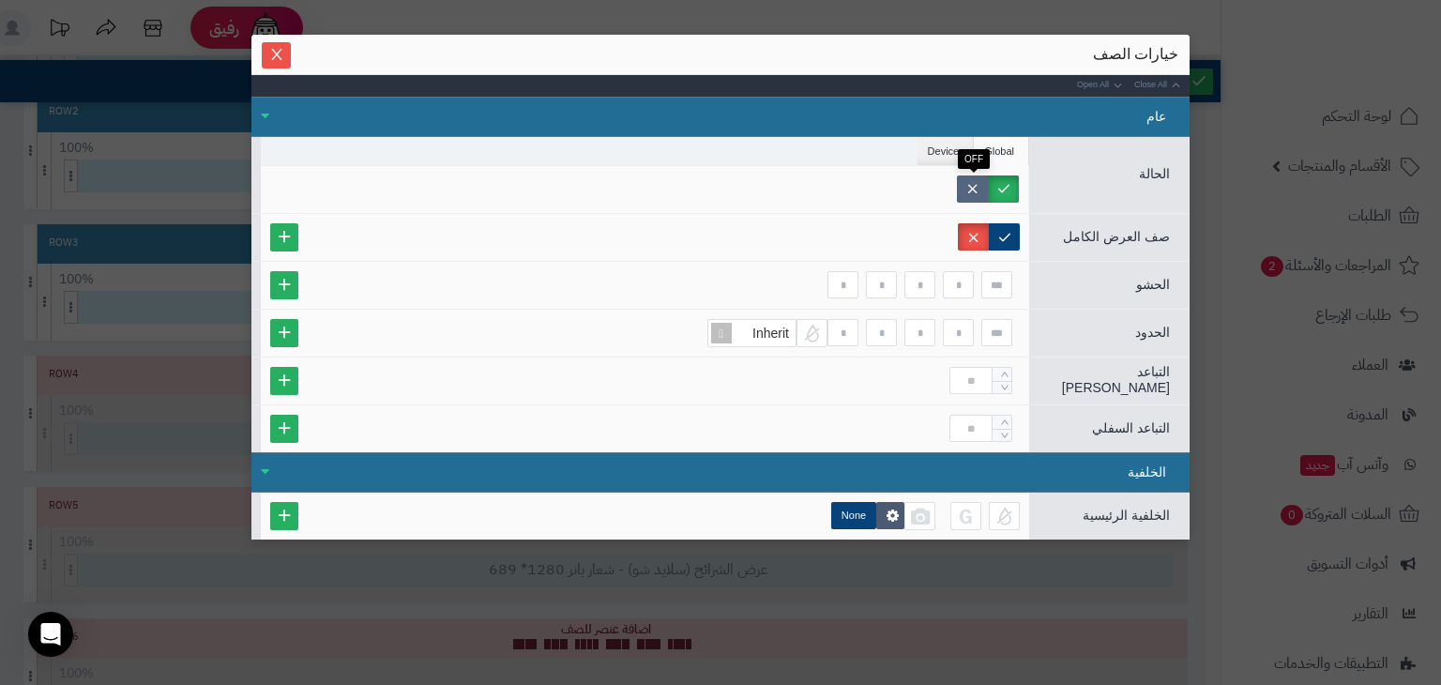 The width and height of the screenshot is (1441, 685). What do you see at coordinates (946, 151) in the screenshot?
I see `li: Device` at bounding box center [946, 151].